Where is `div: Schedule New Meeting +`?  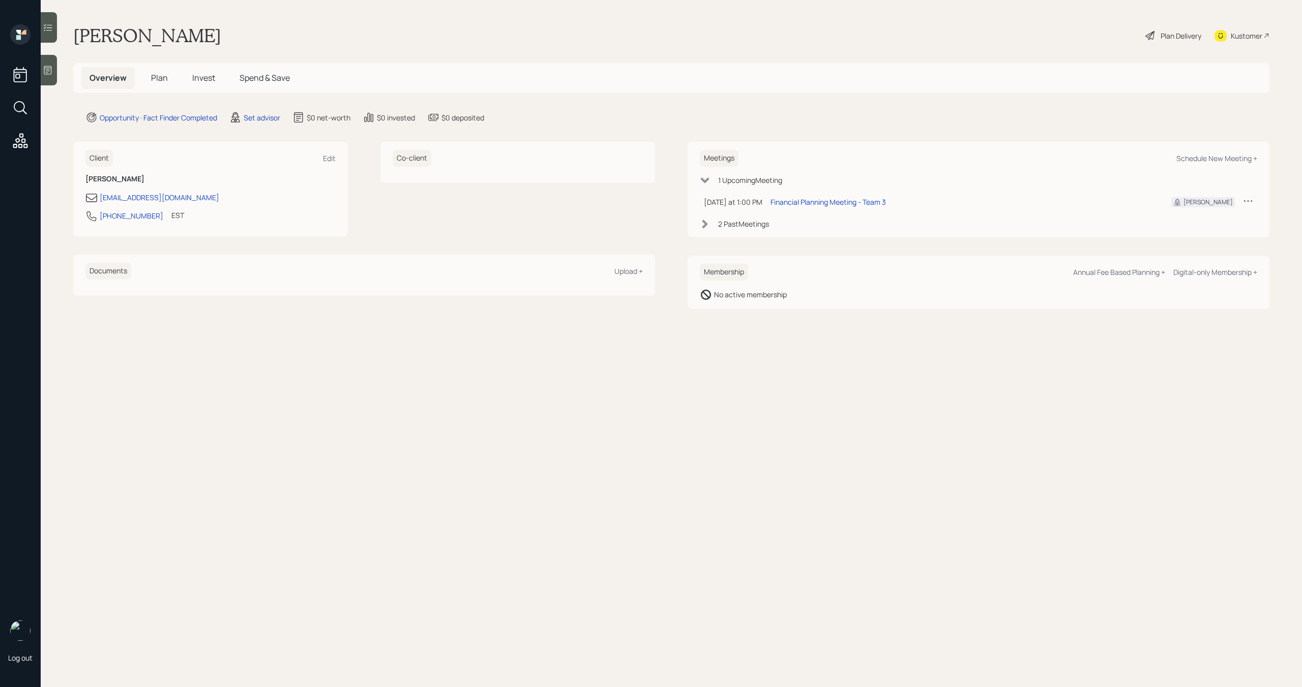
div: Schedule New Meeting + is located at coordinates (1216, 158).